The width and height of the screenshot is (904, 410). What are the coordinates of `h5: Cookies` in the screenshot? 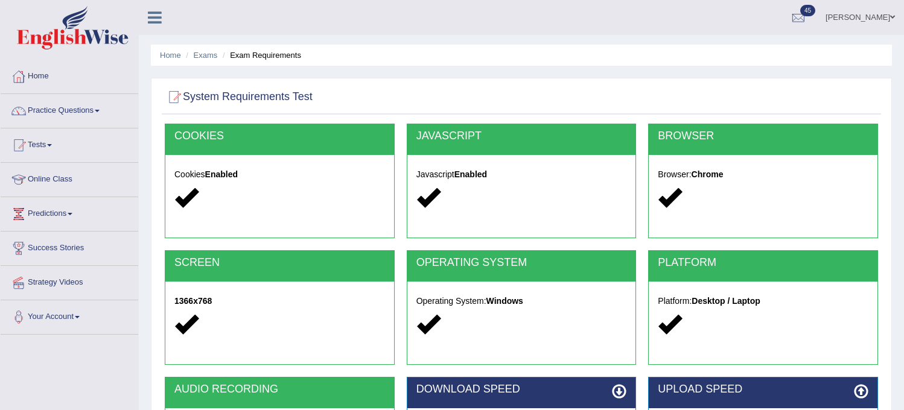 It's located at (279, 174).